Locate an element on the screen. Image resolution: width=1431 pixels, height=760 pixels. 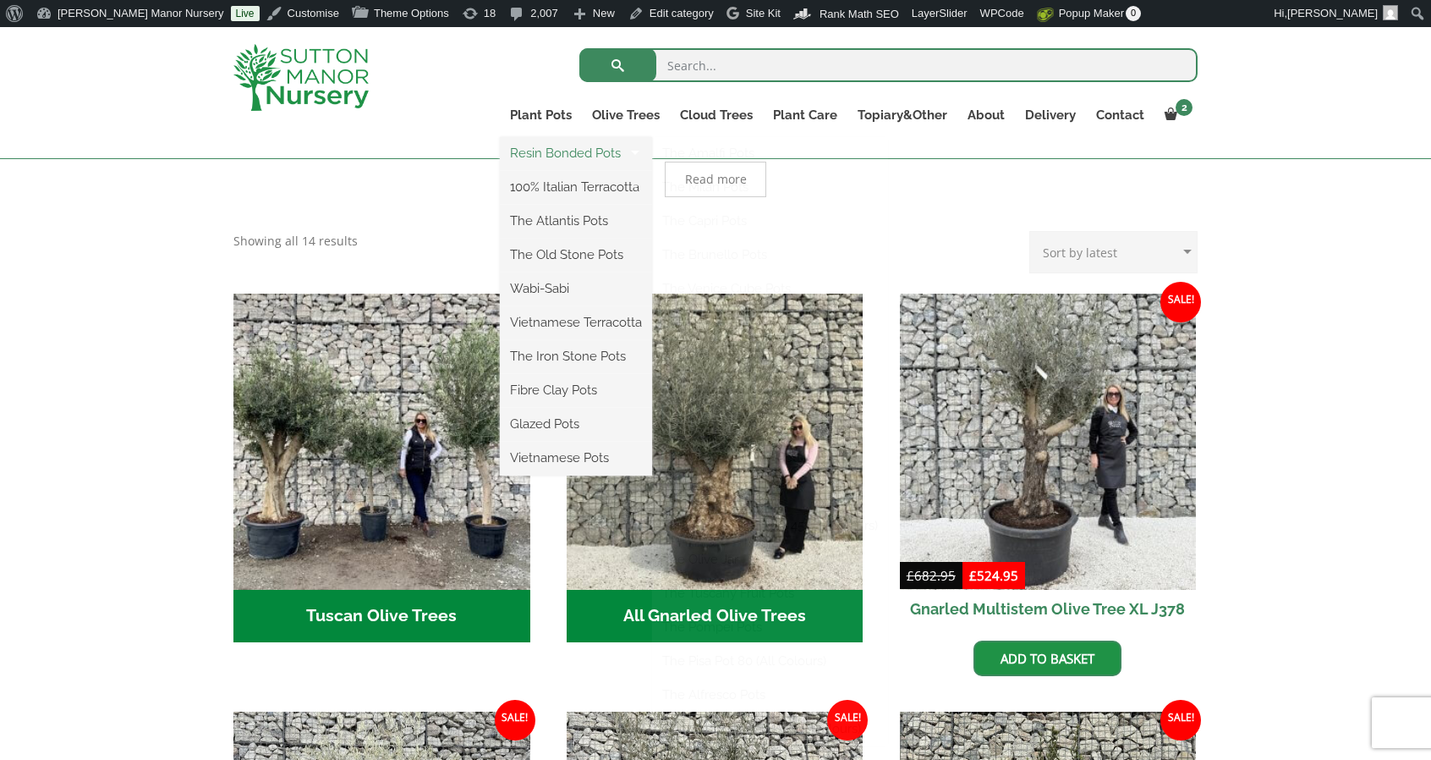
a: Glazed Pots is located at coordinates (576, 424).